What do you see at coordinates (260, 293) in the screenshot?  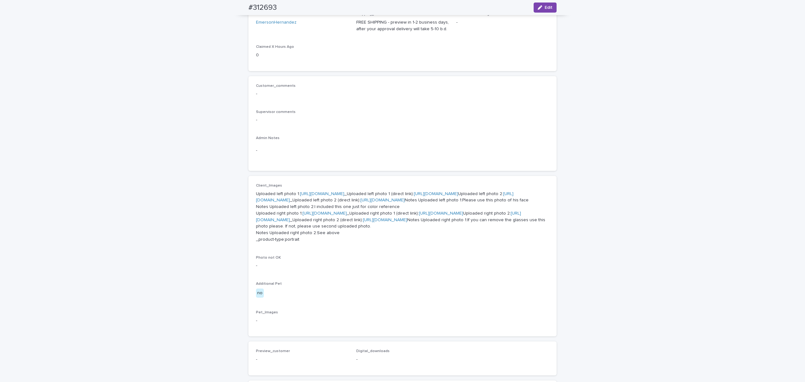 I see `div: no` at bounding box center [260, 293].